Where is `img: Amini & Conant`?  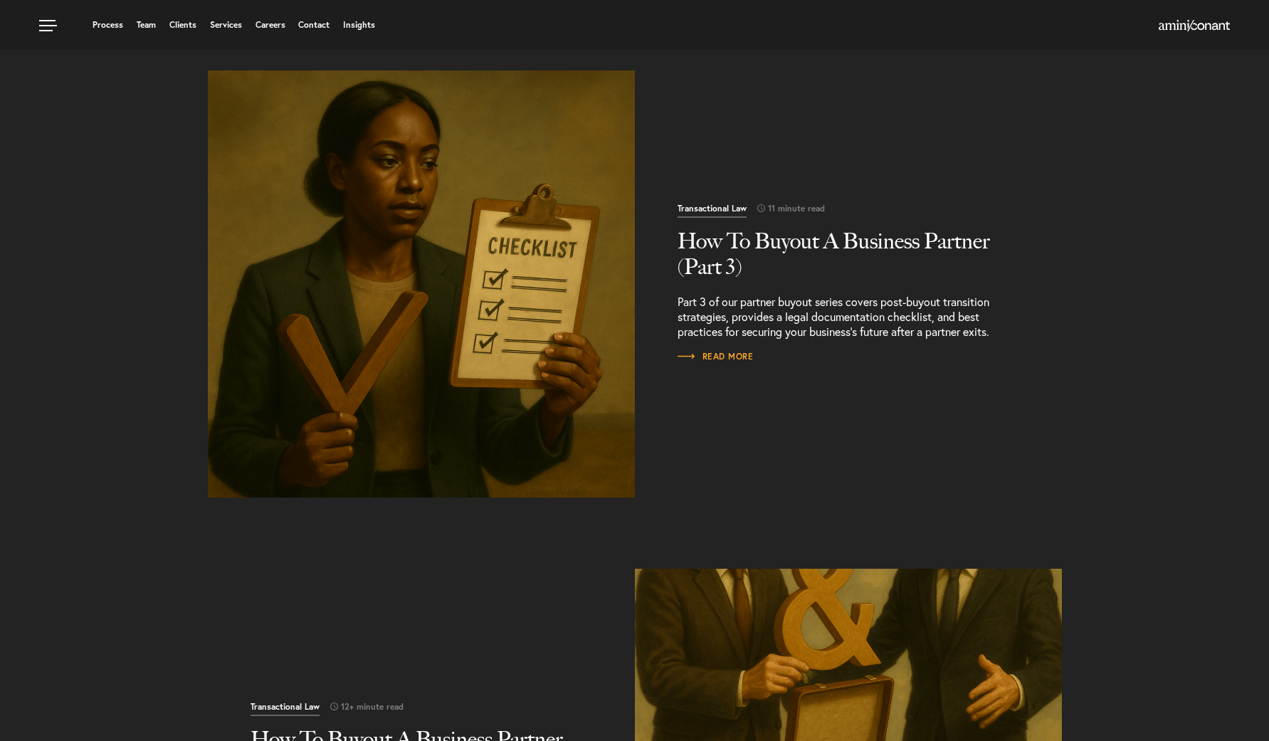
img: Amini & Conant is located at coordinates (1194, 26).